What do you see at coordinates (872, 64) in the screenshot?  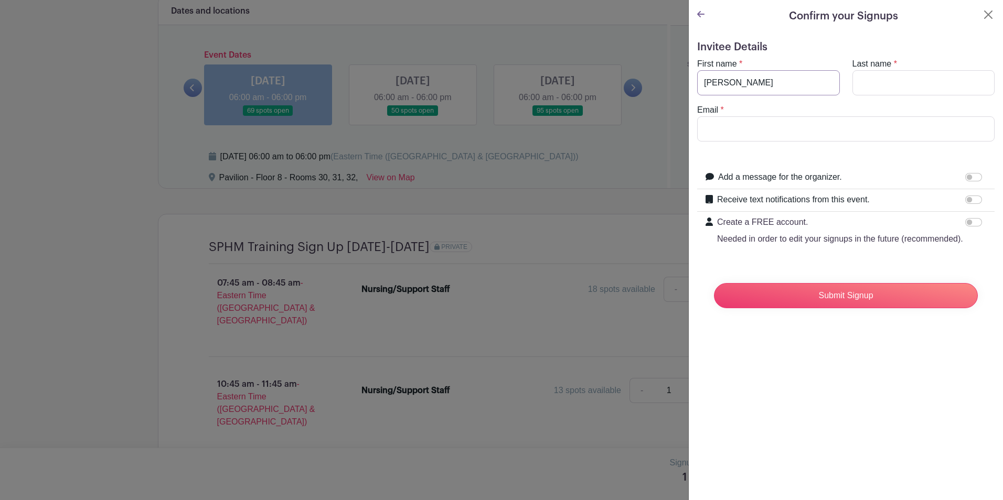 I see `label: Last name` at bounding box center [872, 64].